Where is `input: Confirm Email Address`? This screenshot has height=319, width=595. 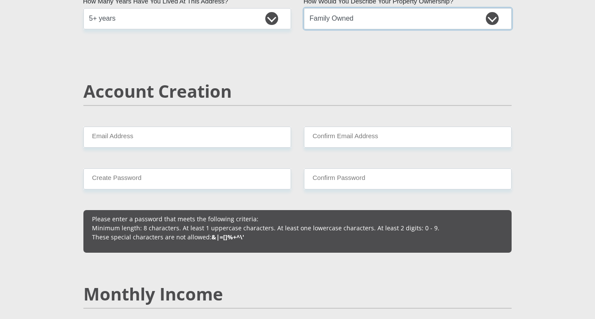
input: Confirm Email Address is located at coordinates (408, 137).